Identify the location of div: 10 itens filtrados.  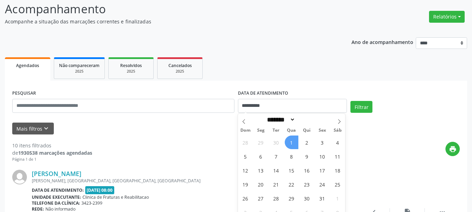
(52, 145).